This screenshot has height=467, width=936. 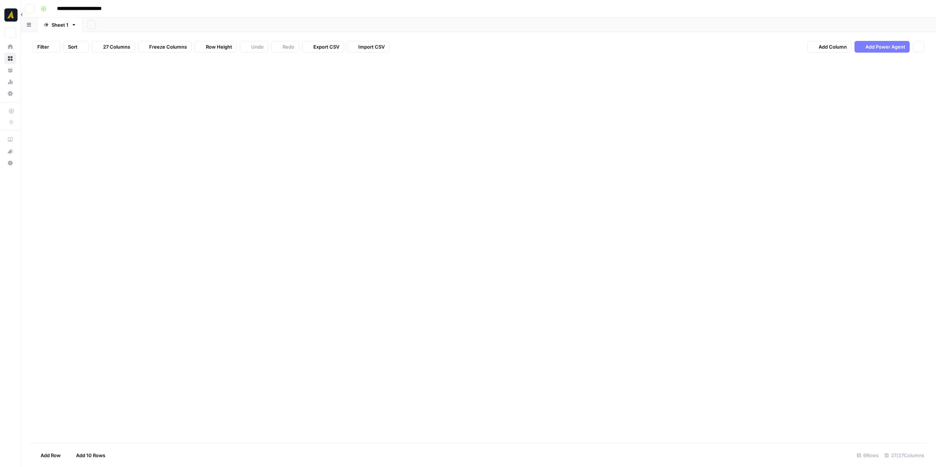 I want to click on button: Freeze Columns, so click(x=164, y=47).